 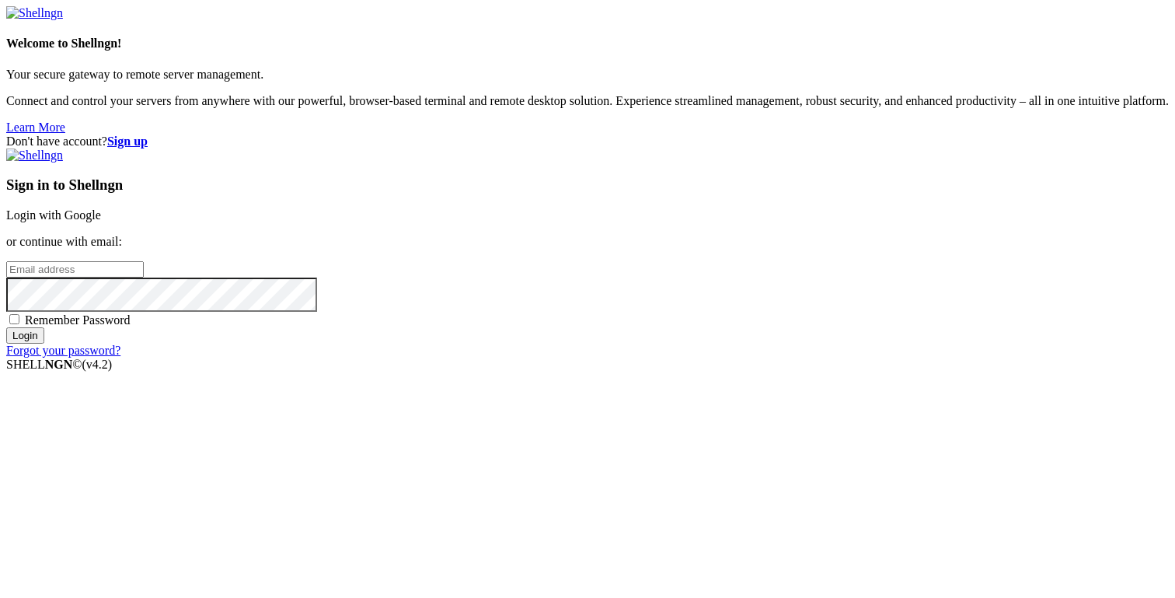 I want to click on a: Login with Google, so click(x=54, y=215).